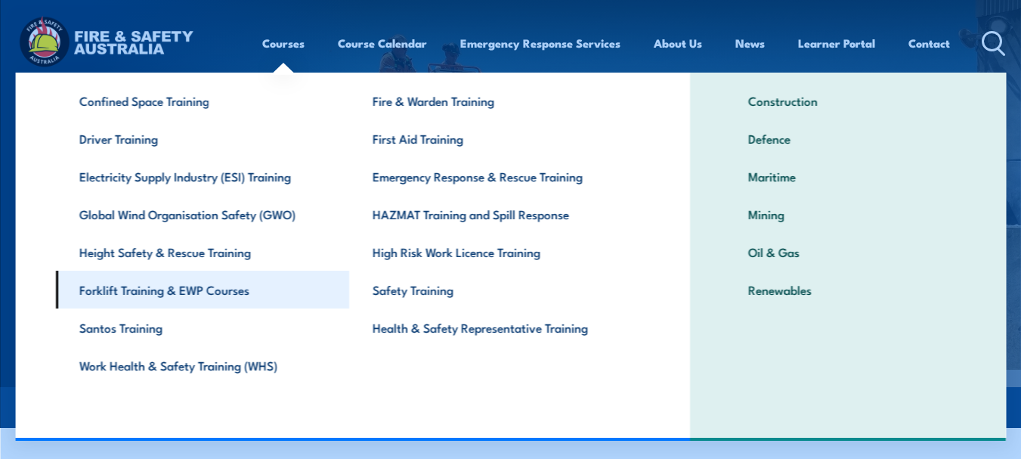 This screenshot has width=1021, height=459. I want to click on a: Learner Portal, so click(836, 43).